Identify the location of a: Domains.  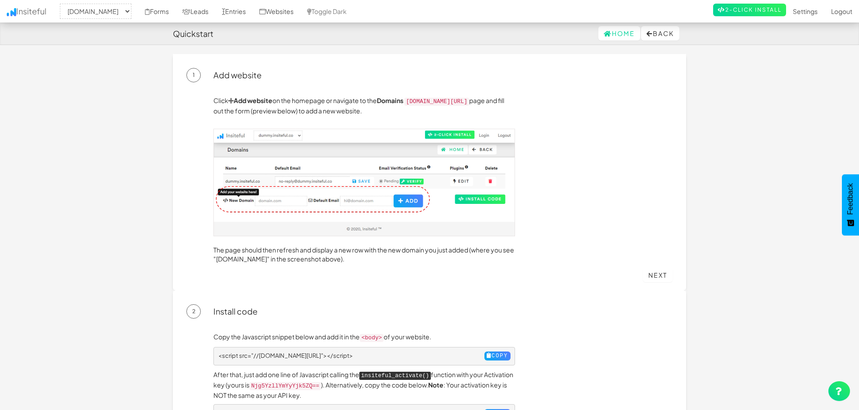
(390, 100).